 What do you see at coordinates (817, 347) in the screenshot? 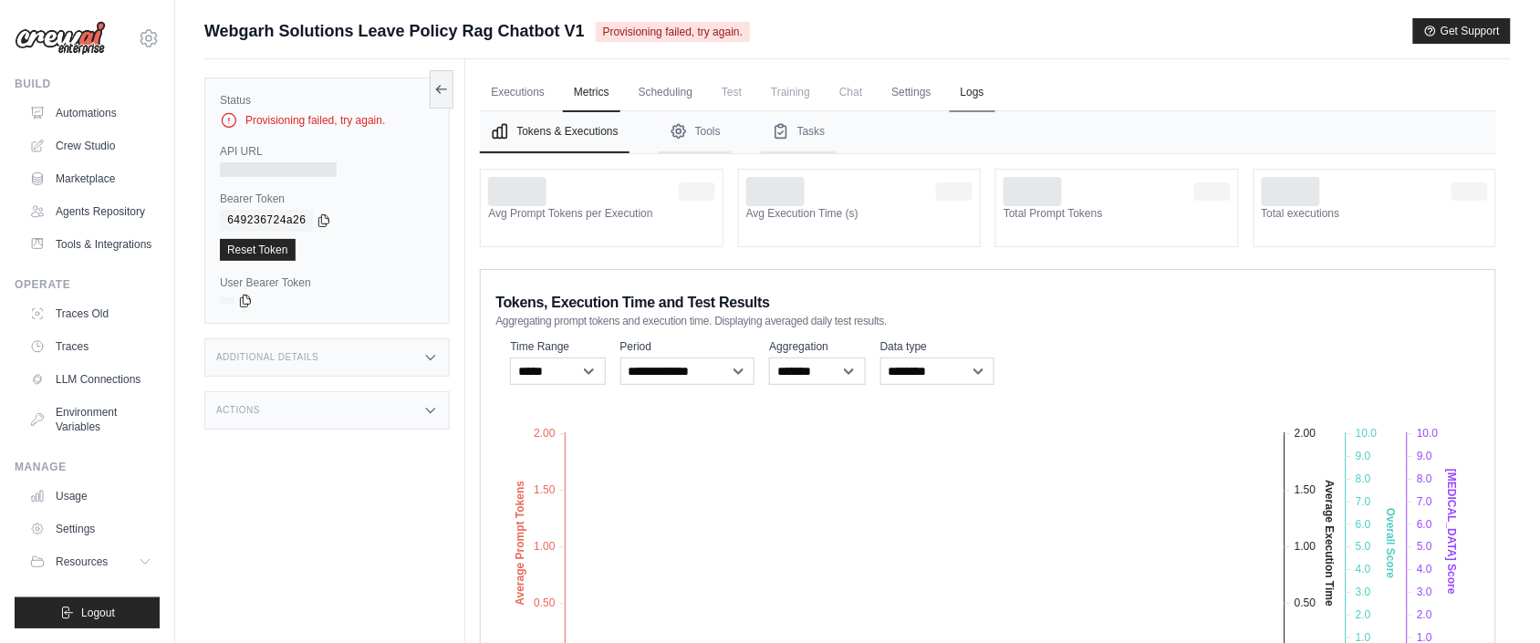
I see `label: Aggregation` at bounding box center [817, 347].